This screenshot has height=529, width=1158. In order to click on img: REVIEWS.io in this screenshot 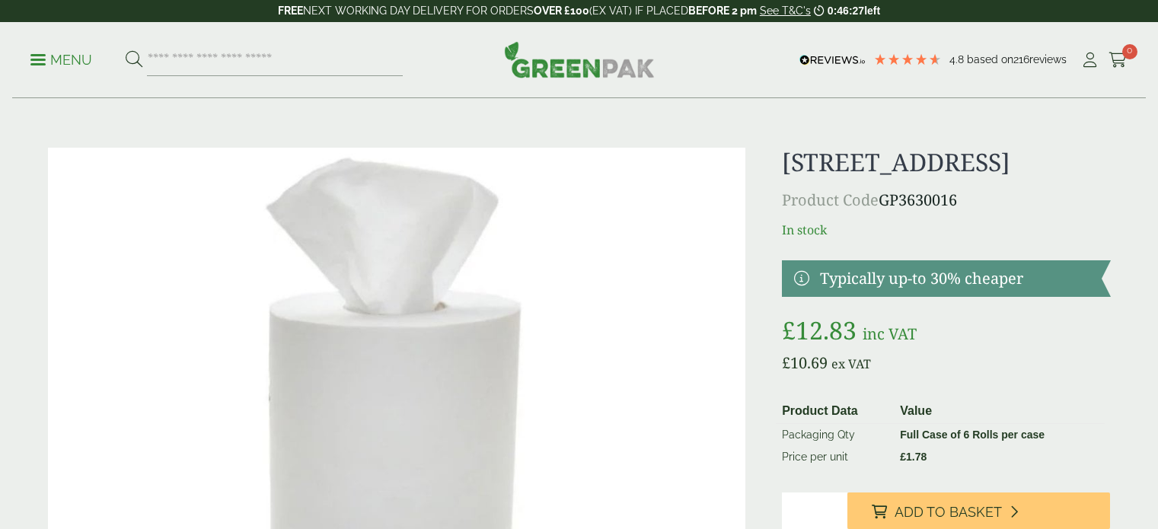, I will do `click(832, 60)`.